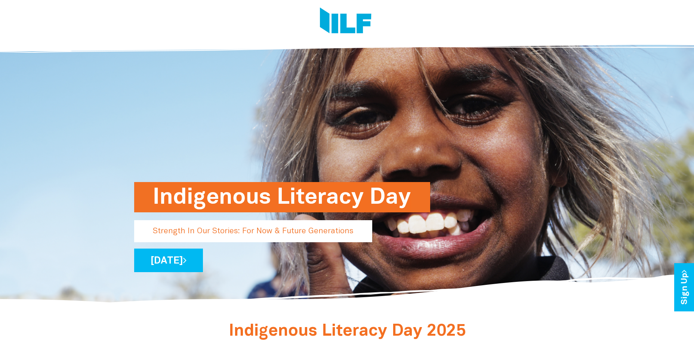 This screenshot has height=354, width=694. Describe the element at coordinates (346, 21) in the screenshot. I see `img: Logo` at that location.